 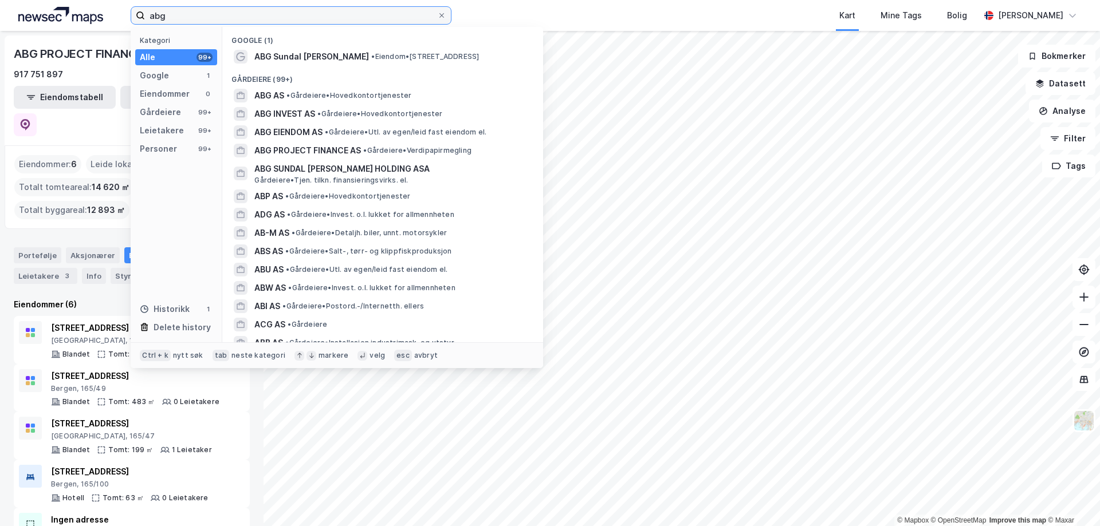 What do you see at coordinates (38, 74) in the screenshot?
I see `div: 917 751 897` at bounding box center [38, 74].